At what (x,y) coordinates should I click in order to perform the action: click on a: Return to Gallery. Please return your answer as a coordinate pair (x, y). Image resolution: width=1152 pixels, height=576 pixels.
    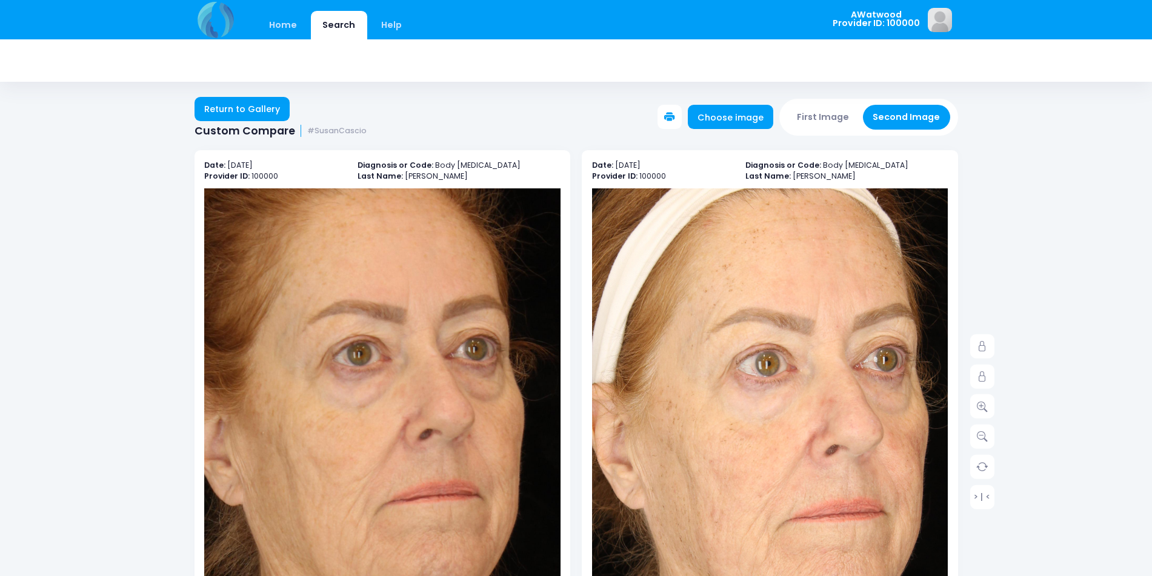
    Looking at the image, I should click on (242, 109).